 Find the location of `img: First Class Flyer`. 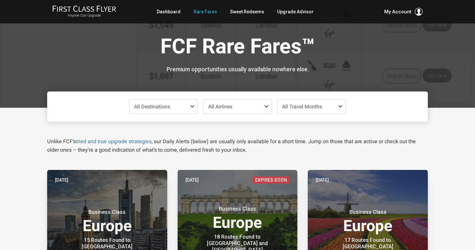

img: First Class Flyer is located at coordinates (84, 8).